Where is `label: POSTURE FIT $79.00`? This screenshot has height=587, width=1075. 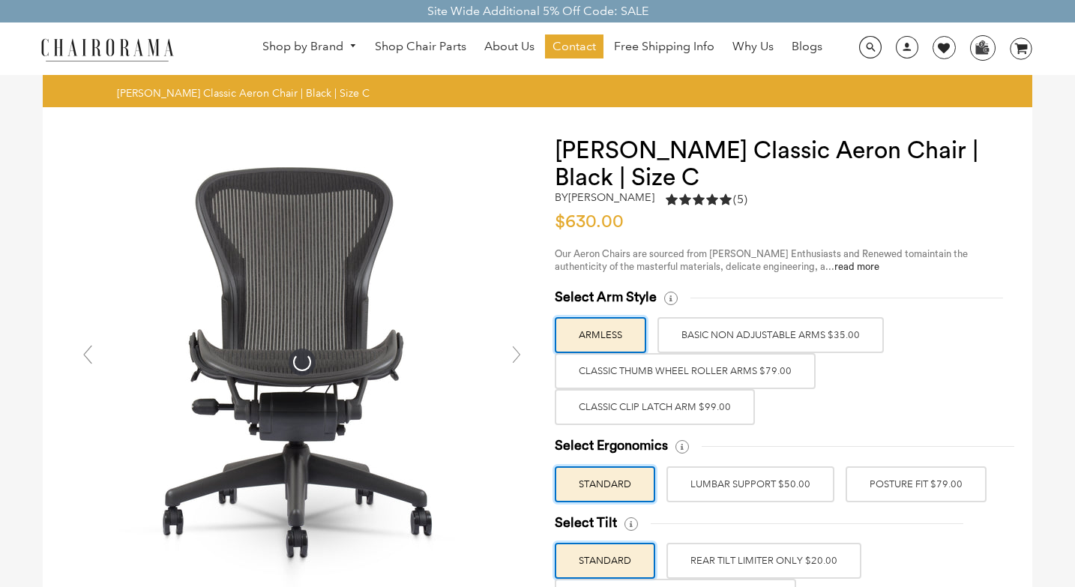
label: POSTURE FIT $79.00 is located at coordinates (916, 484).